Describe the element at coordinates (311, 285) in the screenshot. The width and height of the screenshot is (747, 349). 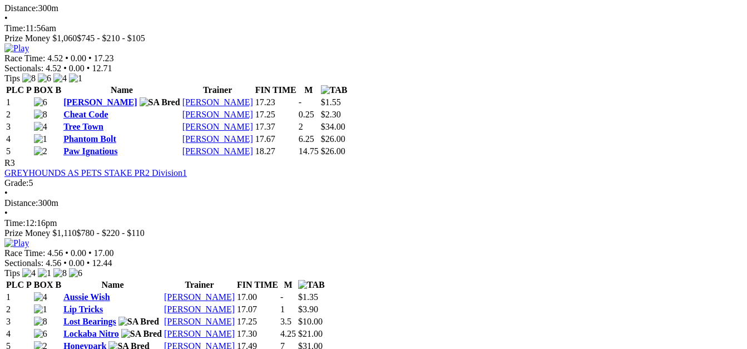
I see `img: TAB` at that location.